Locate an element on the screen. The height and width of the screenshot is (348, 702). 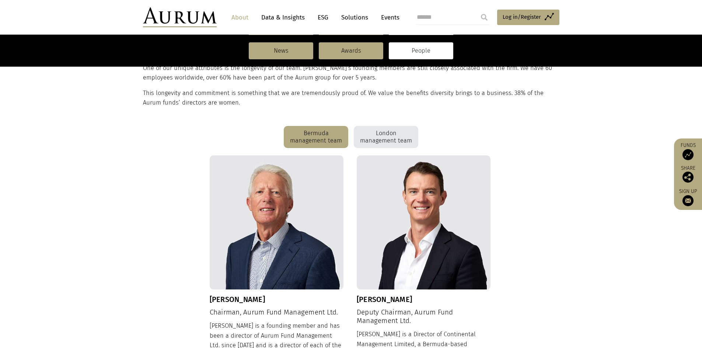
a: About is located at coordinates (240, 17).